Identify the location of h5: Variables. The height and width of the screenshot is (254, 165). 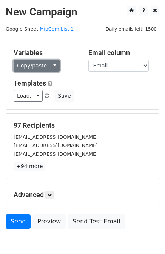
(45, 53).